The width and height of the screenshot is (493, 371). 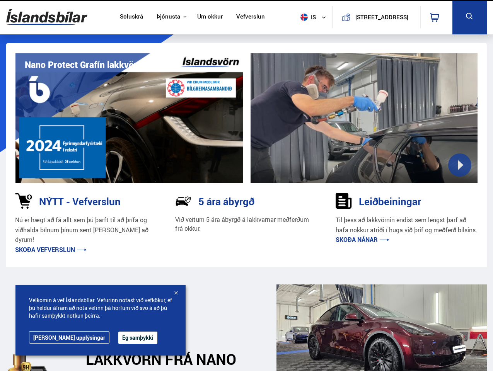 What do you see at coordinates (131, 17) in the screenshot?
I see `a: Söluskrá` at bounding box center [131, 17].